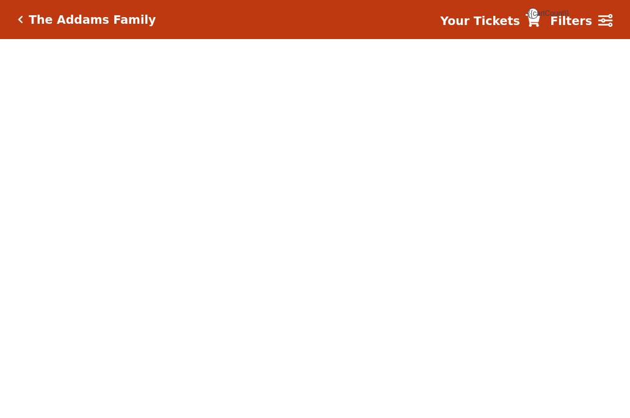  I want to click on span: {{cartCount}}, so click(533, 13).